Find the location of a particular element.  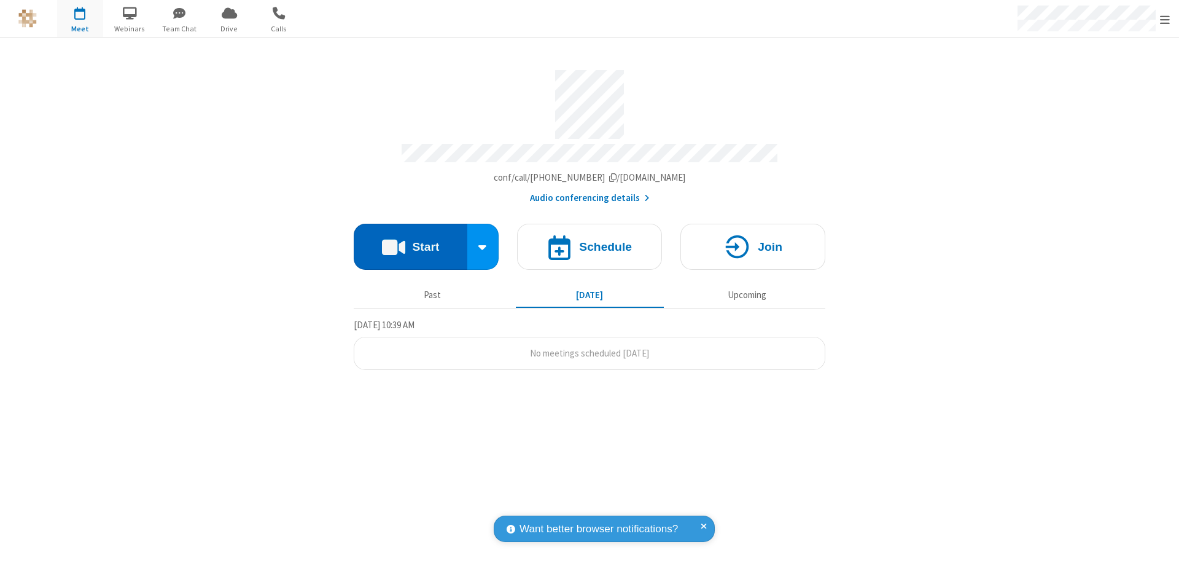

span: Want better browser notifications? is located at coordinates (599, 529).